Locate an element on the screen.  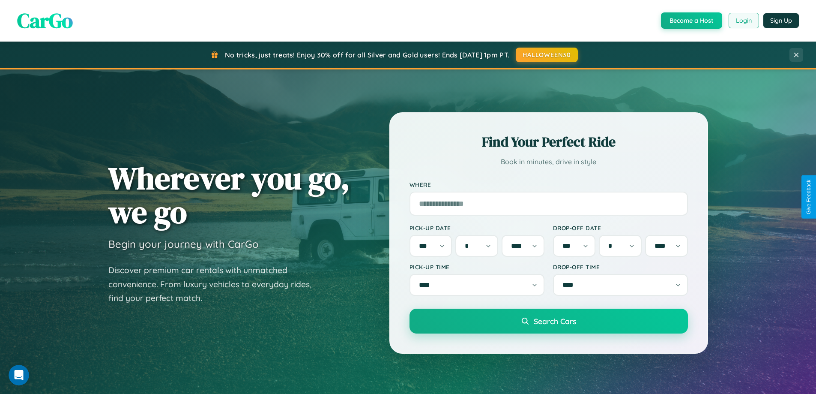
p: Book in minutes, drive in style is located at coordinates (549, 162).